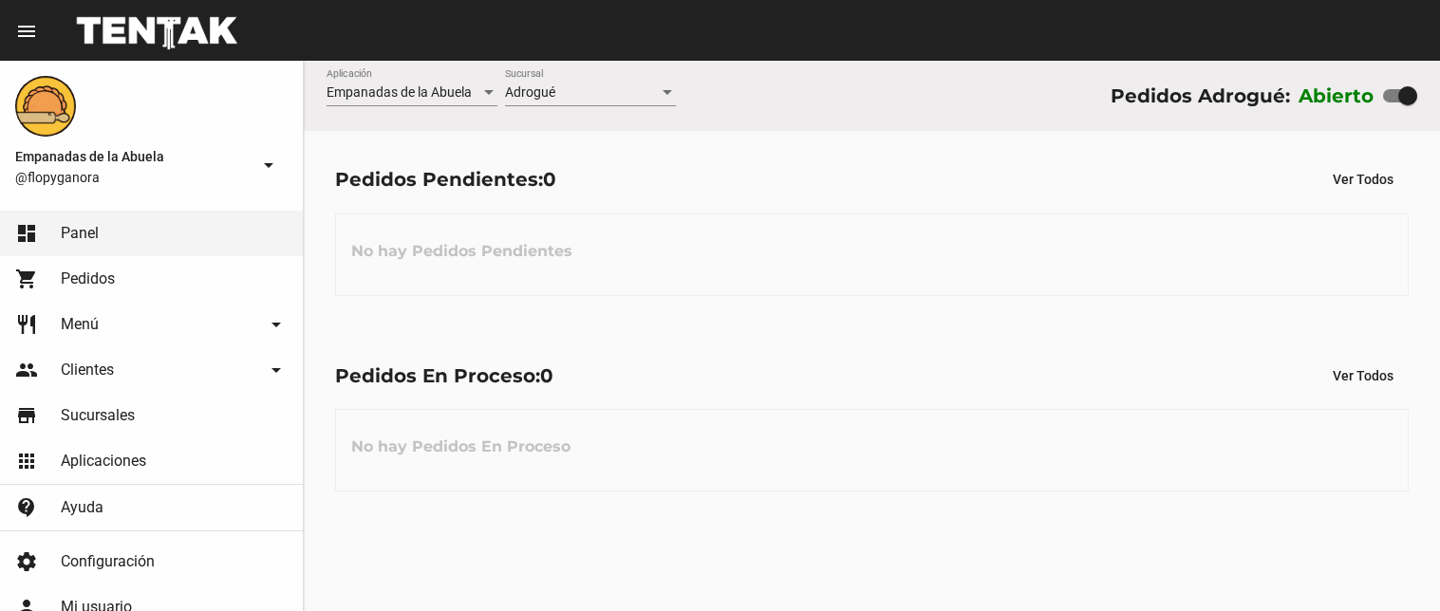 The image size is (1440, 611). Describe the element at coordinates (27, 325) in the screenshot. I see `mat-icon: restaurant` at that location.